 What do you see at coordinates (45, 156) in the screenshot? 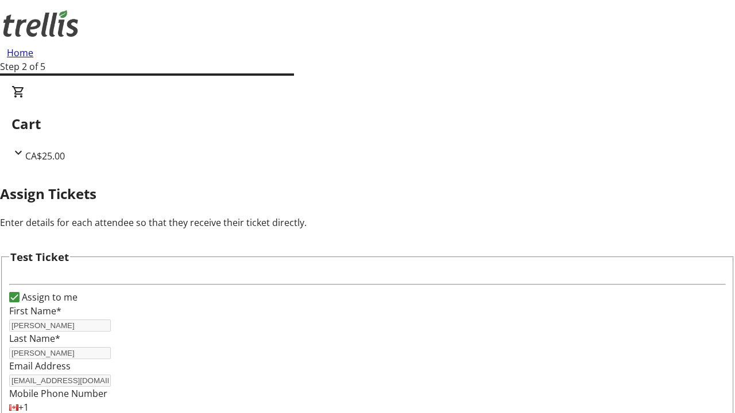
I see `span: CA$25.00` at bounding box center [45, 156].